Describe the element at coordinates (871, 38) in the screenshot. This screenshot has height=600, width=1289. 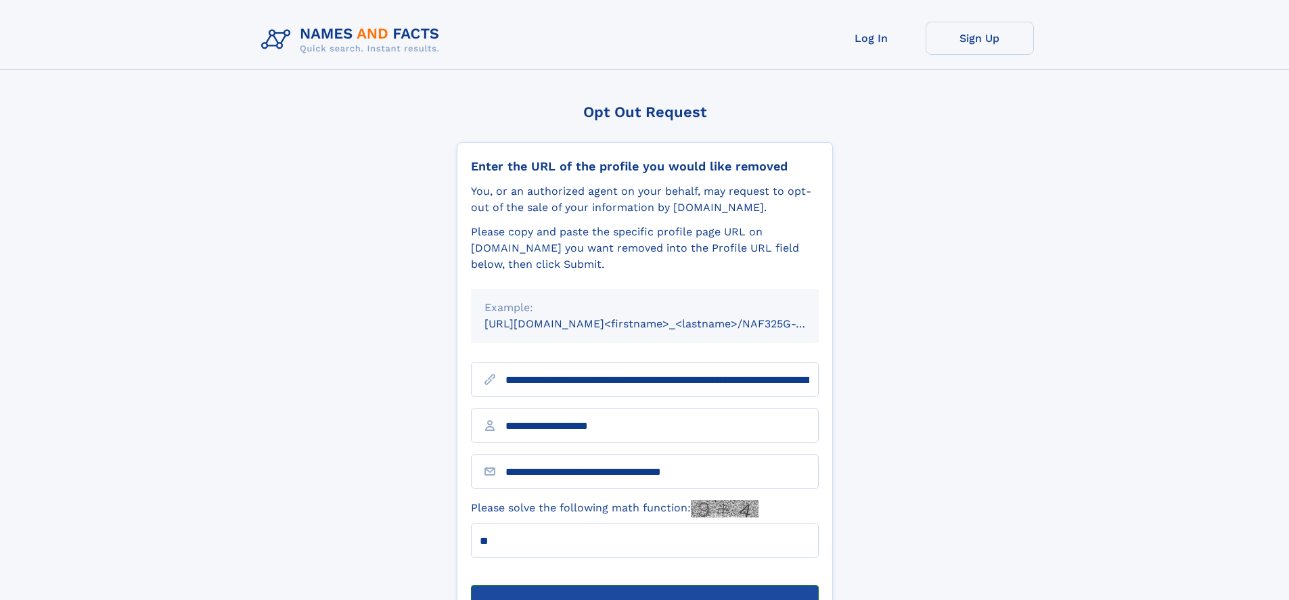
I see `a: Log In` at that location.